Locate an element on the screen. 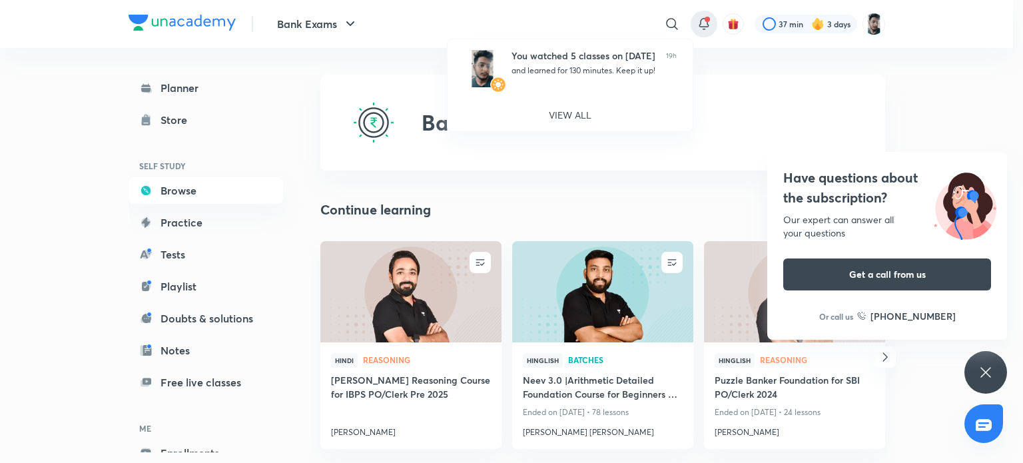 This screenshot has height=463, width=1023. div: and learned for 130 minutes. Keep it up! is located at coordinates (584, 71).